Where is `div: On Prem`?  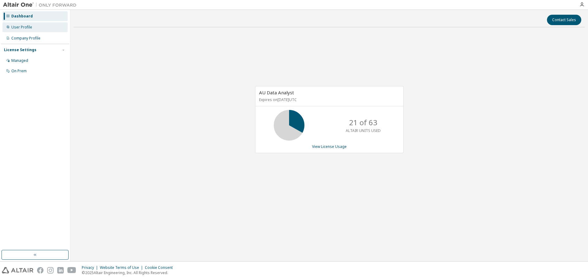
div: On Prem is located at coordinates (19, 71).